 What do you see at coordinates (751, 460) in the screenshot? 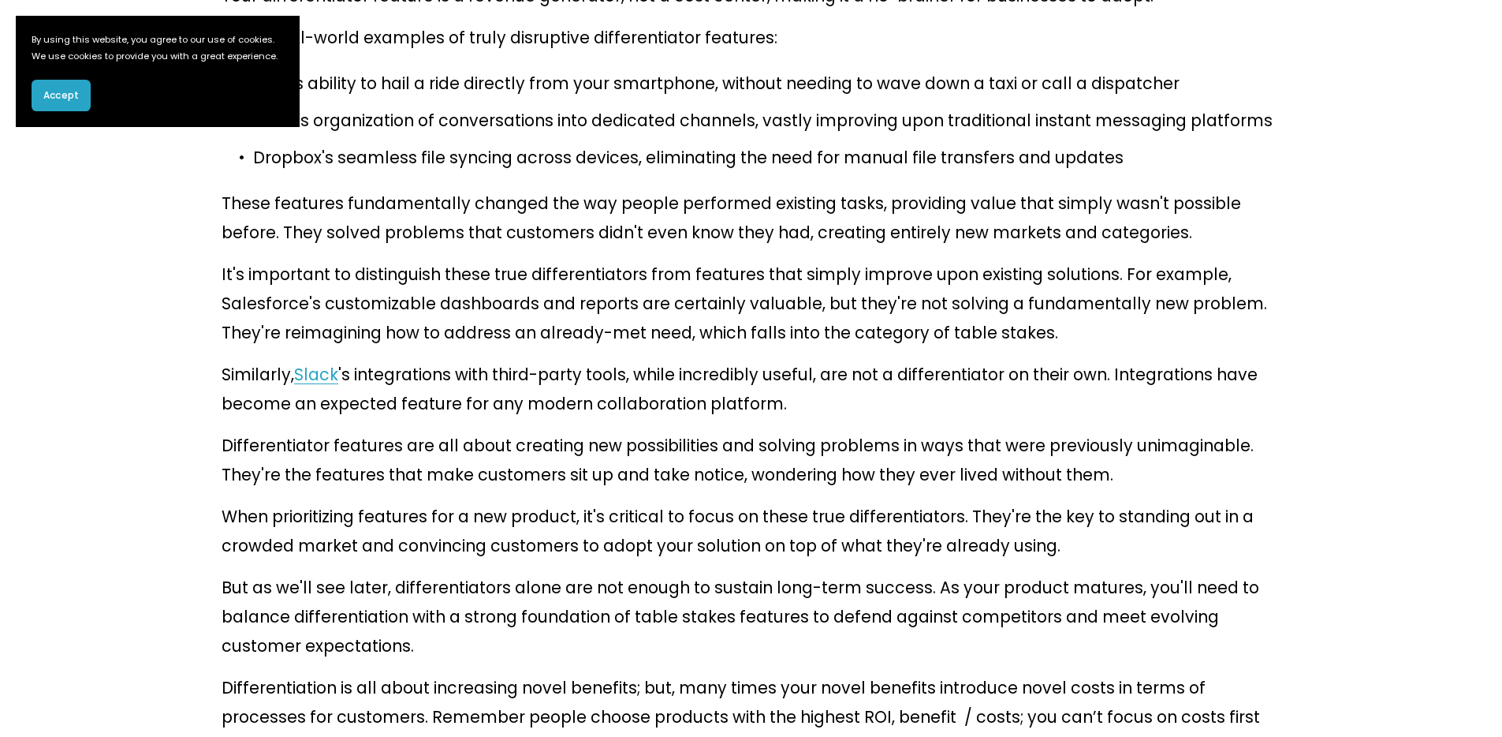
I see `p: Differentiator features are all about creating new possibilities and solving problems in ways tha...` at bounding box center [751, 460].